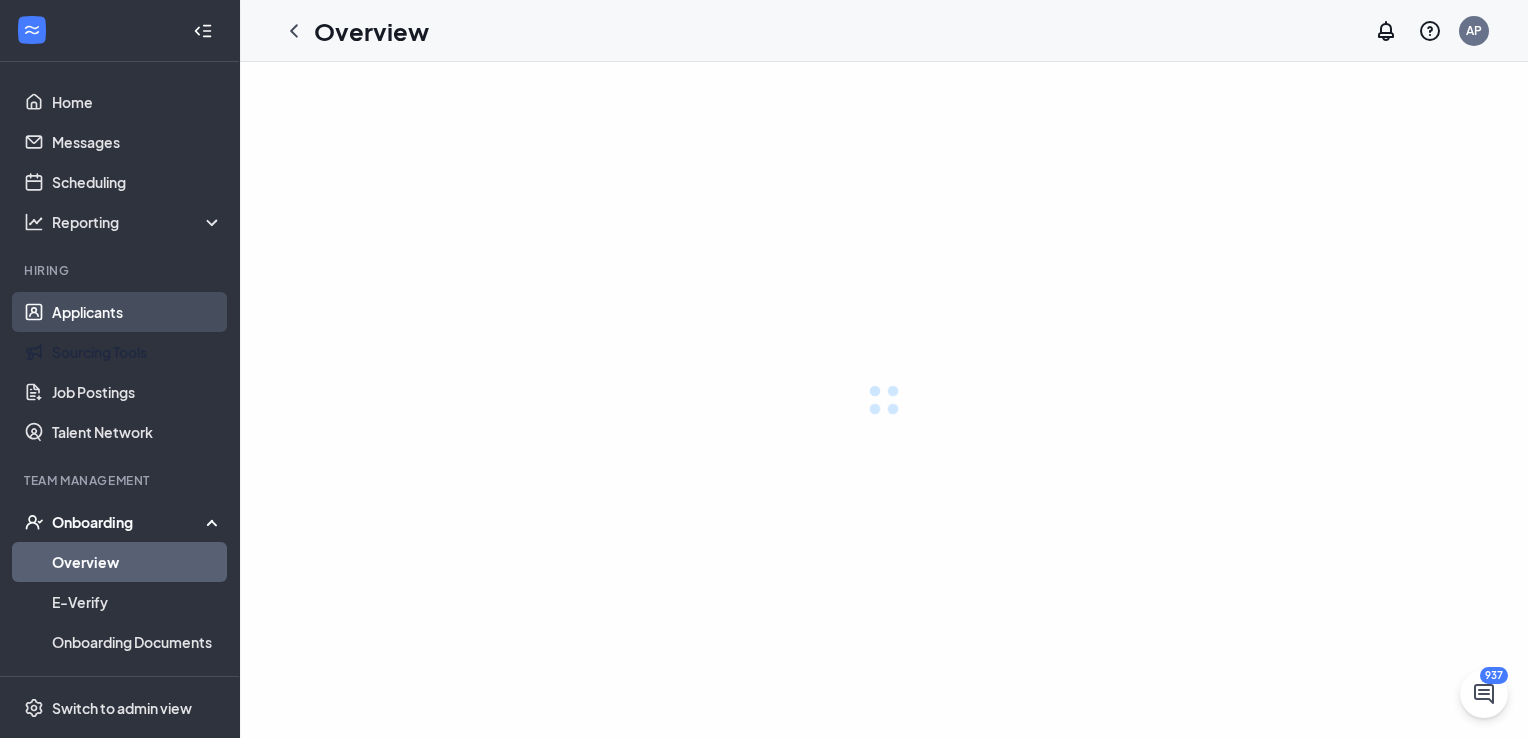  I want to click on div: AP, so click(1474, 30).